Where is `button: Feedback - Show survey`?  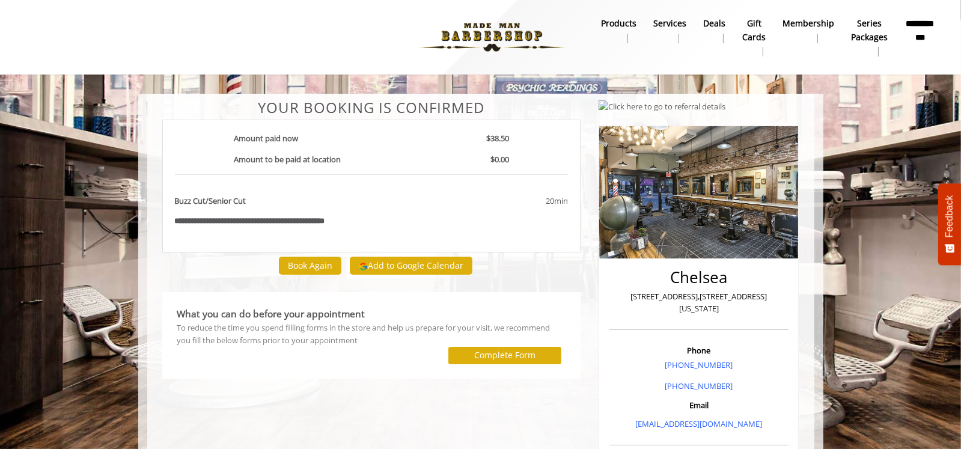
button: Feedback - Show survey is located at coordinates (949, 224).